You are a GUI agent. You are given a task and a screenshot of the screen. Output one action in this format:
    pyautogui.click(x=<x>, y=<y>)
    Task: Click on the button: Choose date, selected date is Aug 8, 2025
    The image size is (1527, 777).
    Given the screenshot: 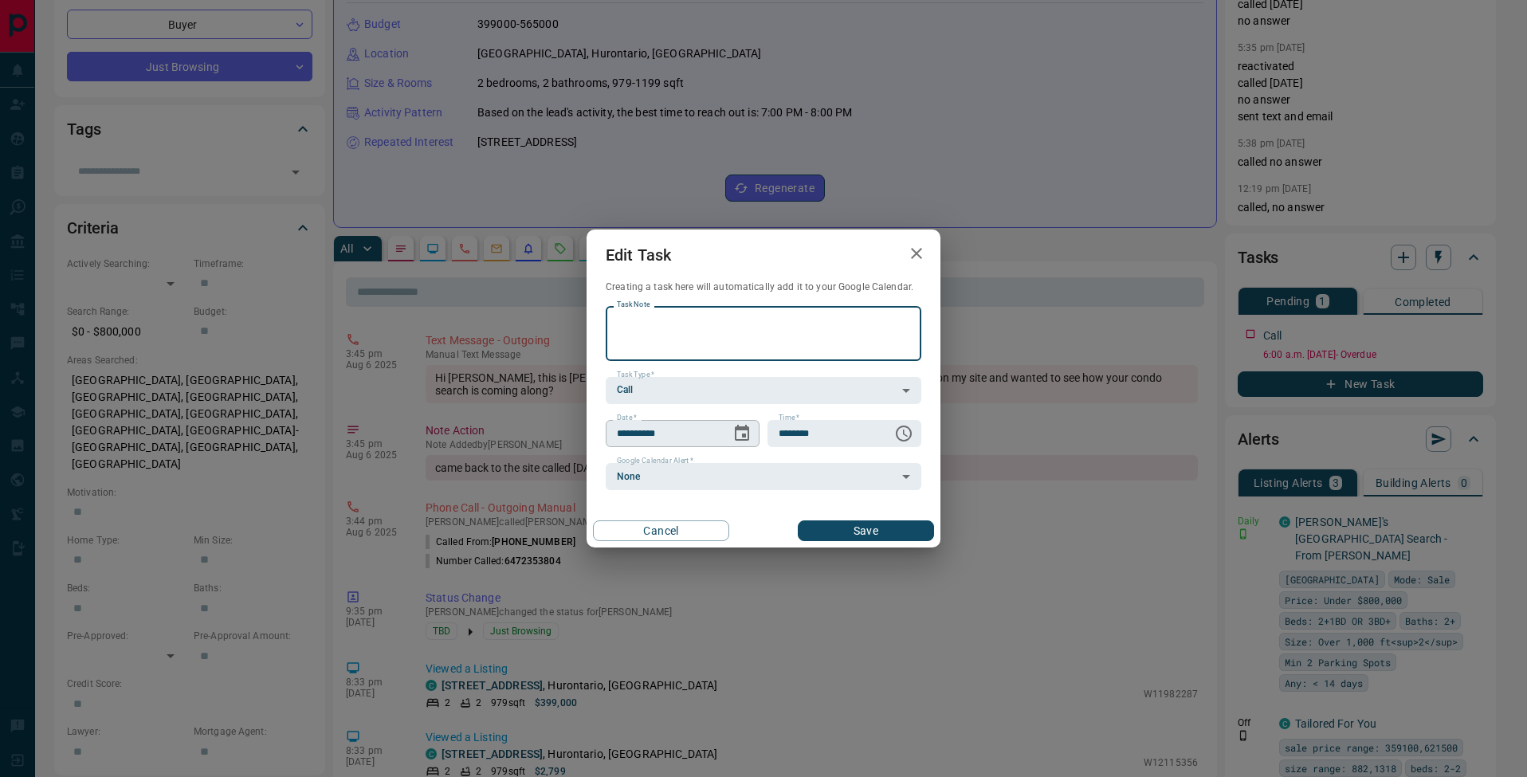 What is the action you would take?
    pyautogui.click(x=742, y=434)
    